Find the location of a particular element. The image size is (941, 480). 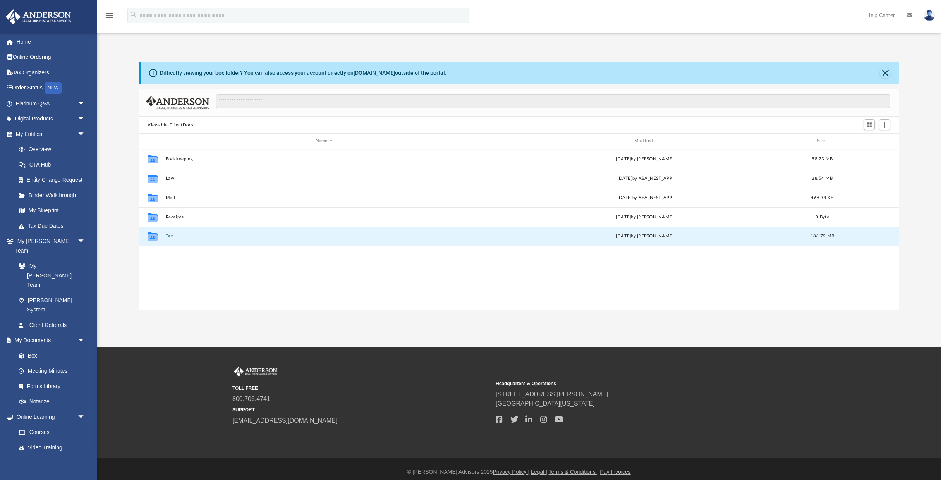

a: Terms & Conditions | is located at coordinates (573, 471).